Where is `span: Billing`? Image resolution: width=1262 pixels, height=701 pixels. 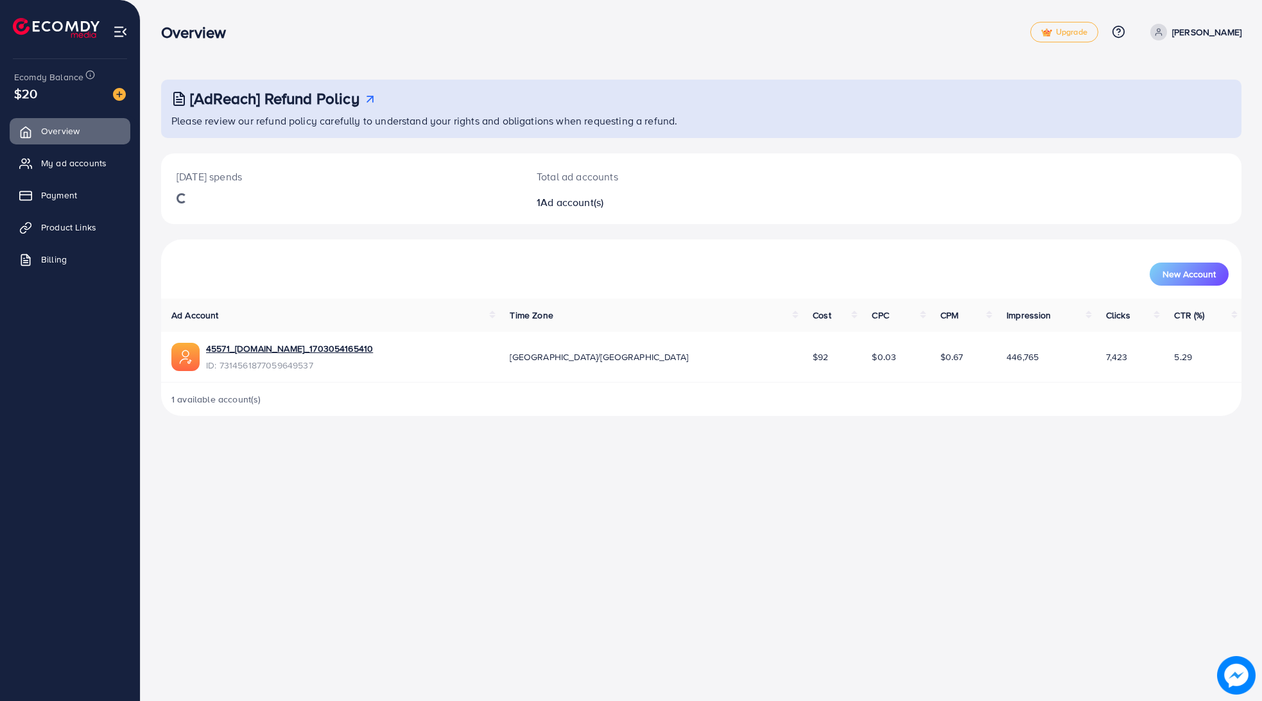
span: Billing is located at coordinates (54, 259).